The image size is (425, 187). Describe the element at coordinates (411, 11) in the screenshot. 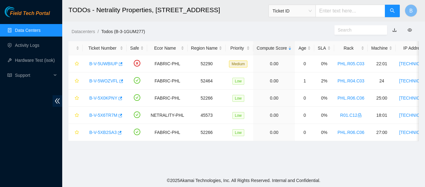

I see `button: B` at that location.